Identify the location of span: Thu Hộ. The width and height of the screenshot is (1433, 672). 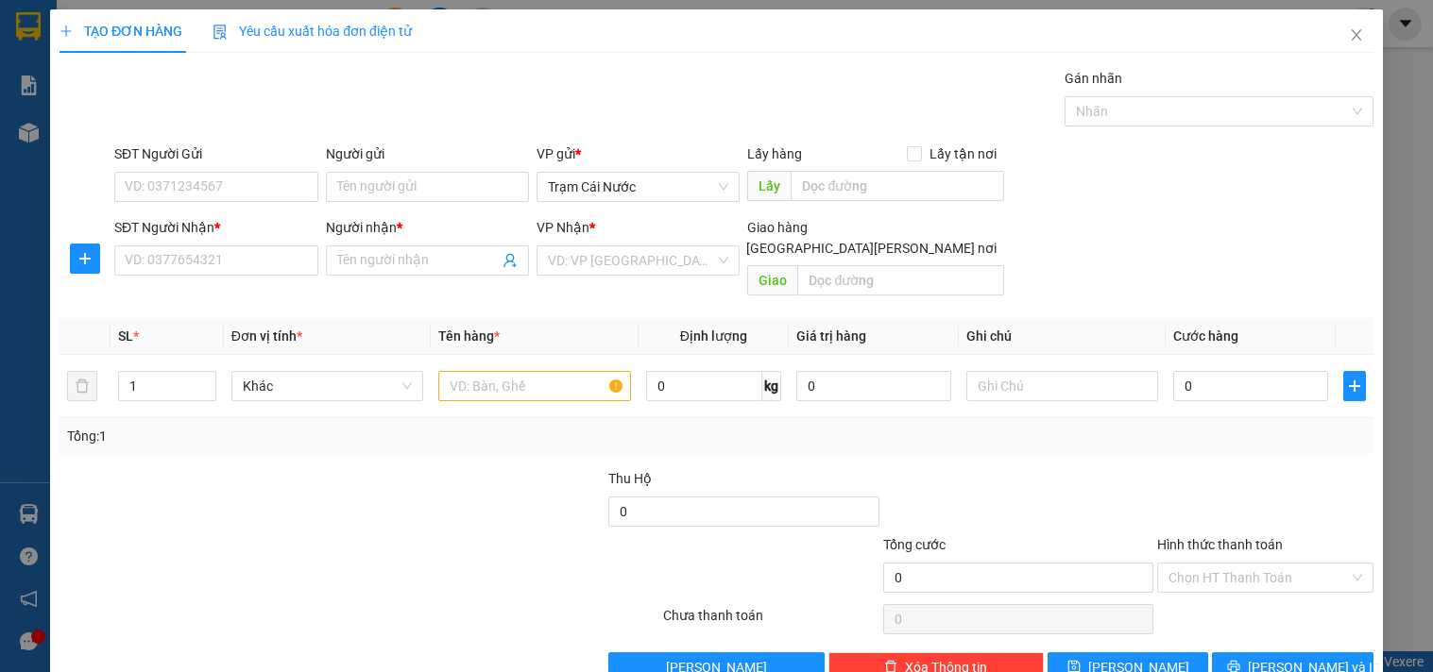
(630, 479).